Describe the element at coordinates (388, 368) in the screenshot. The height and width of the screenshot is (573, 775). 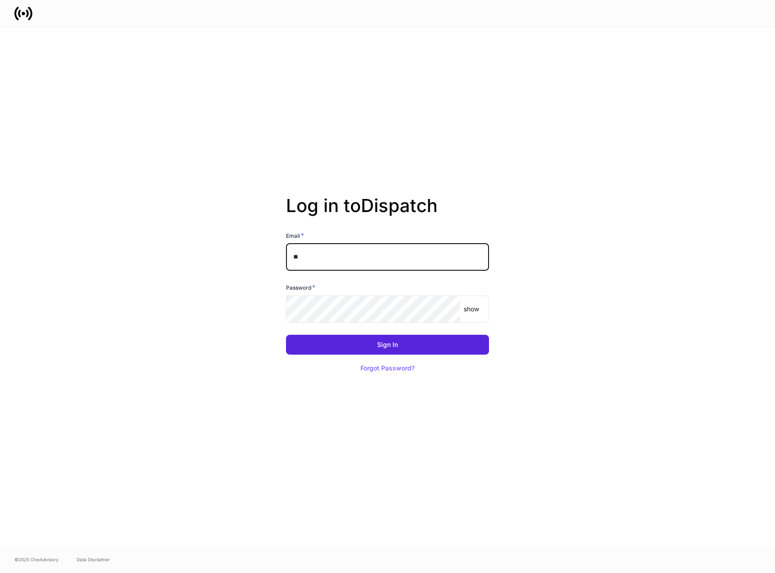
I see `button: Forgot Password?` at that location.